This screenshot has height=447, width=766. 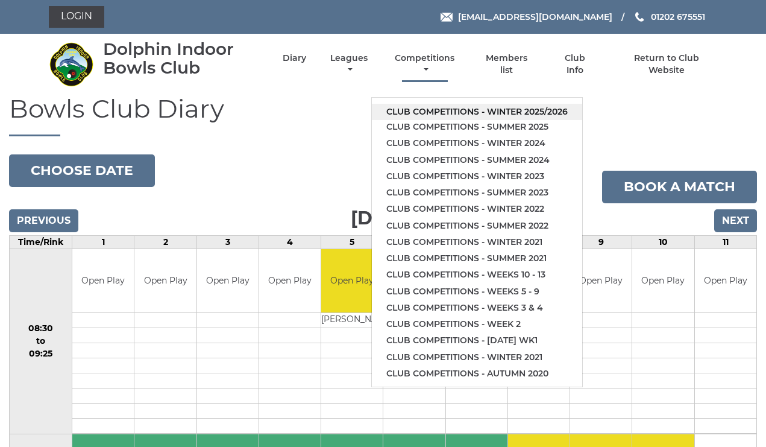 What do you see at coordinates (477, 112) in the screenshot?
I see `a: Club competitions - Winter 2025/2026` at bounding box center [477, 112].